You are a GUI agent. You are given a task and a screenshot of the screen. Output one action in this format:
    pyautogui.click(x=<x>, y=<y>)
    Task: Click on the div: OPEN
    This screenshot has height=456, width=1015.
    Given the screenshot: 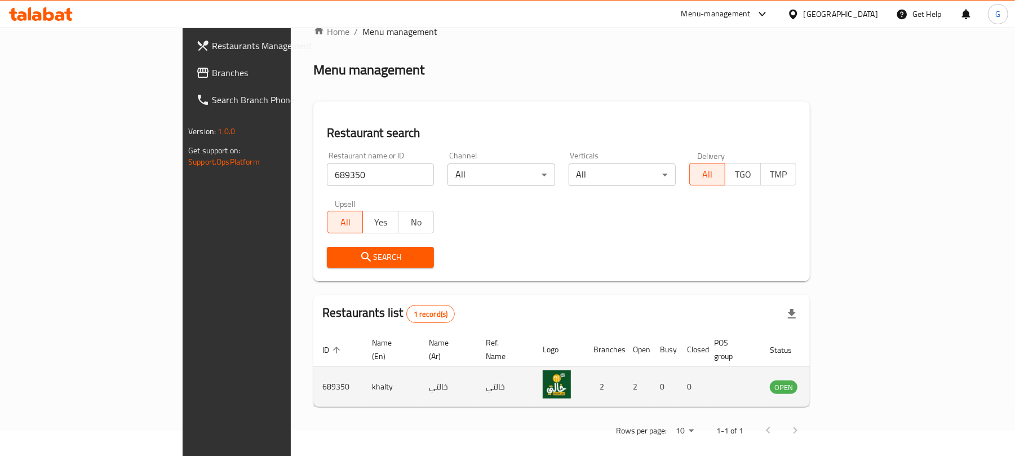 What is the action you would take?
    pyautogui.click(x=783, y=387)
    